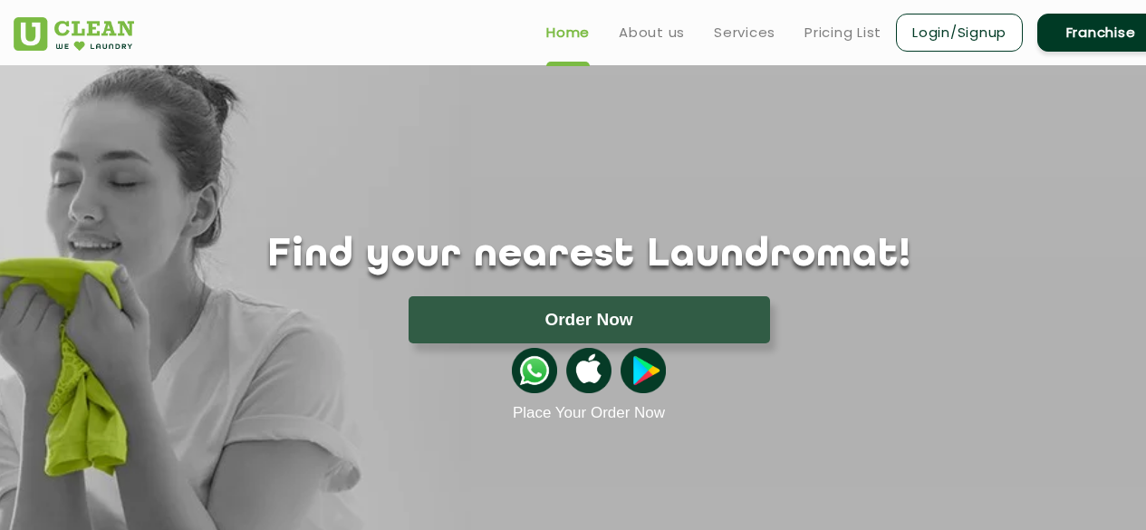 The image size is (1146, 530). Describe the element at coordinates (589, 370) in the screenshot. I see `img: apple-icon.png` at that location.